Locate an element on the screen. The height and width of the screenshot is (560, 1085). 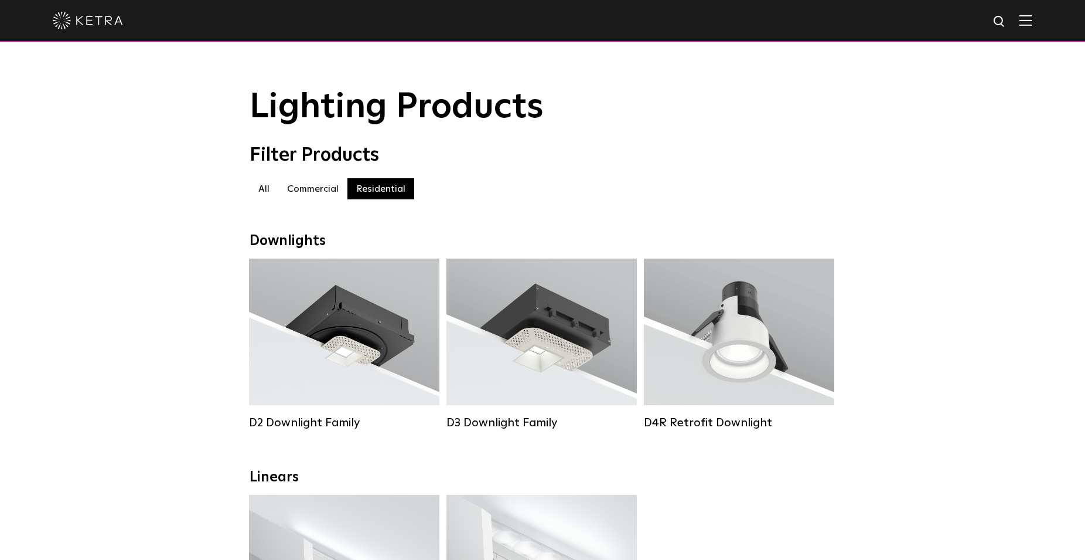
label: All is located at coordinates (264, 189).